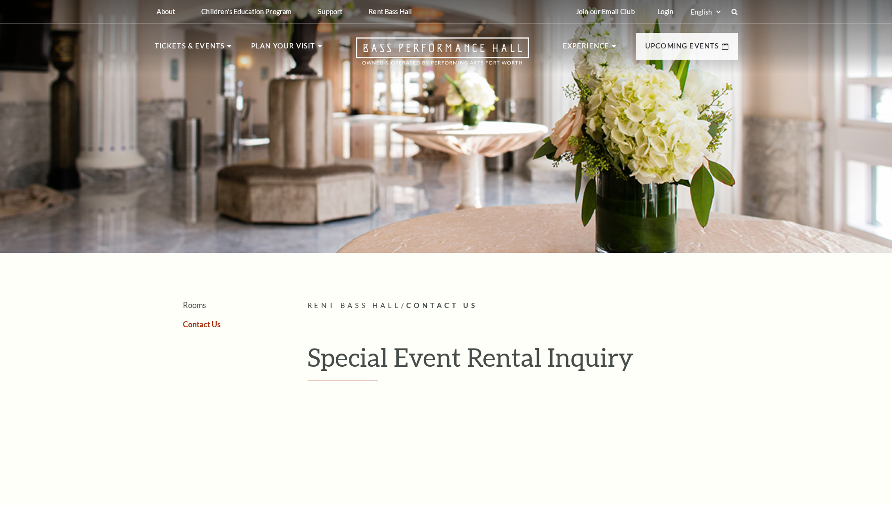 The width and height of the screenshot is (892, 505). Describe the element at coordinates (194, 305) in the screenshot. I see `a: Rooms` at that location.